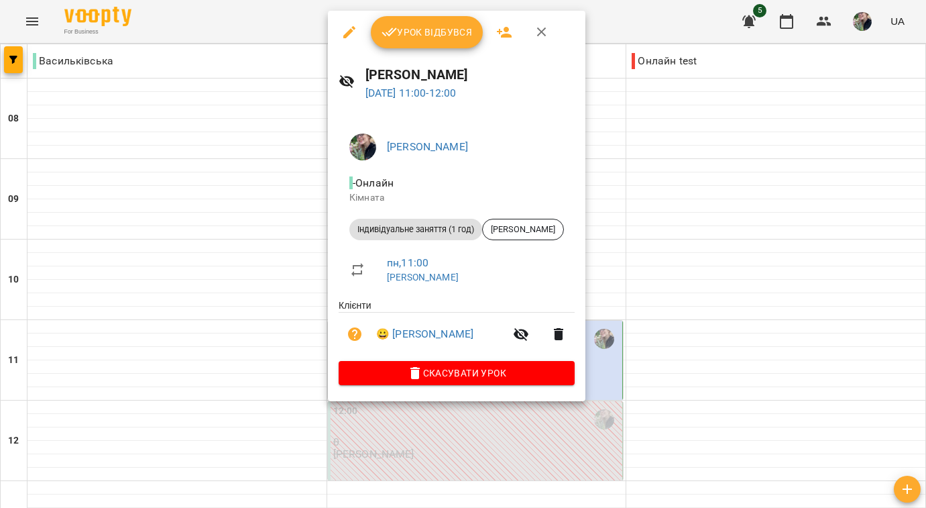  I want to click on span: Скасувати Урок, so click(457, 373).